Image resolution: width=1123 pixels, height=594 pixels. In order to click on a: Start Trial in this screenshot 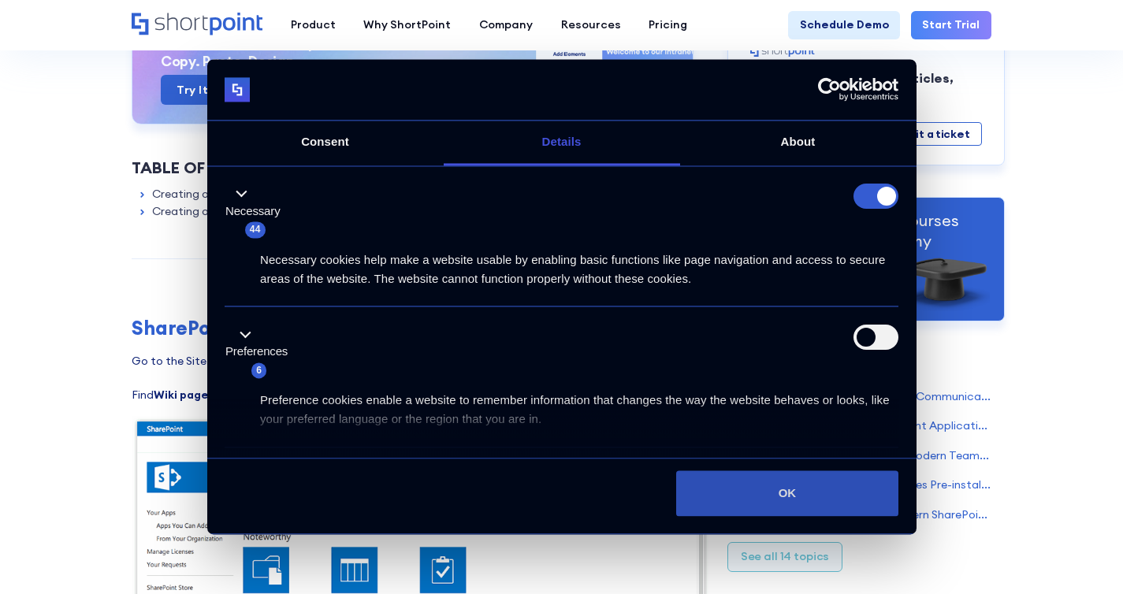, I will do `click(952, 25)`.